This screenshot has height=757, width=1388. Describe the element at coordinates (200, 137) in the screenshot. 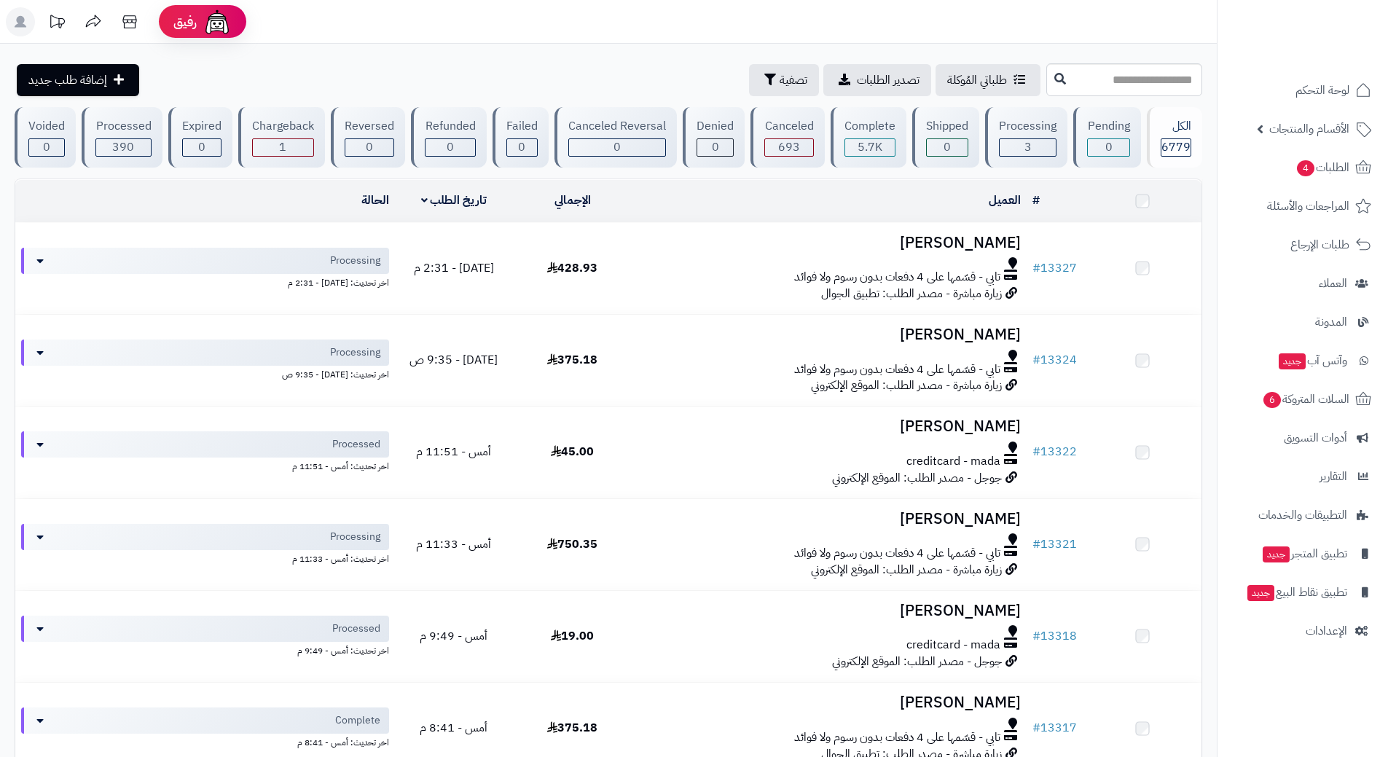

I see `a: Expired 0` at that location.